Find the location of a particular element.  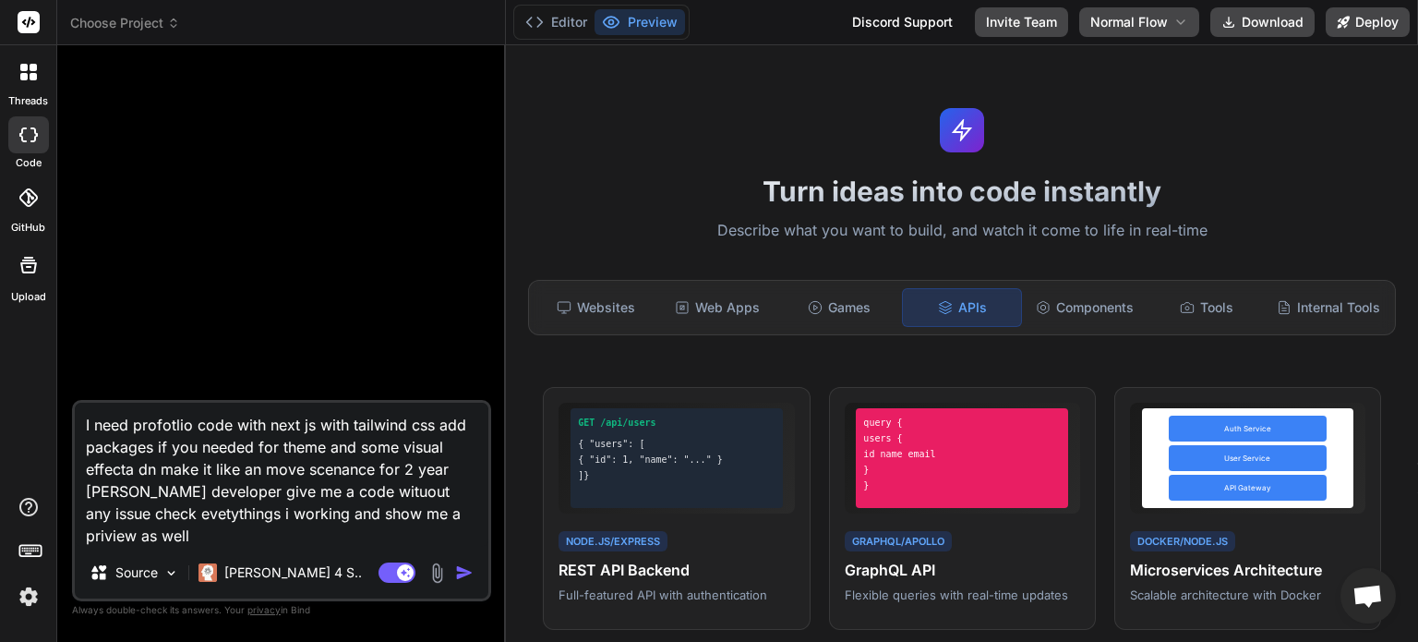

span: Choose Project is located at coordinates (125, 23).